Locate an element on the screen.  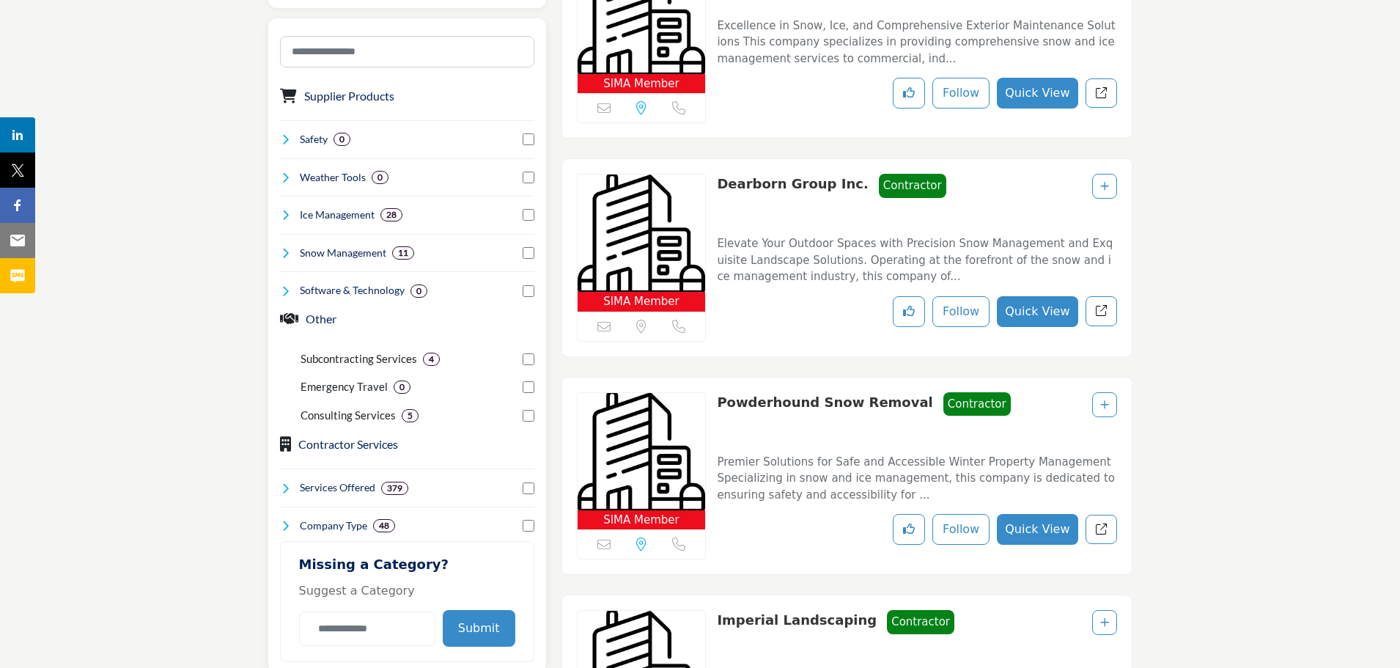
span: Suggest a Category is located at coordinates (357, 590).